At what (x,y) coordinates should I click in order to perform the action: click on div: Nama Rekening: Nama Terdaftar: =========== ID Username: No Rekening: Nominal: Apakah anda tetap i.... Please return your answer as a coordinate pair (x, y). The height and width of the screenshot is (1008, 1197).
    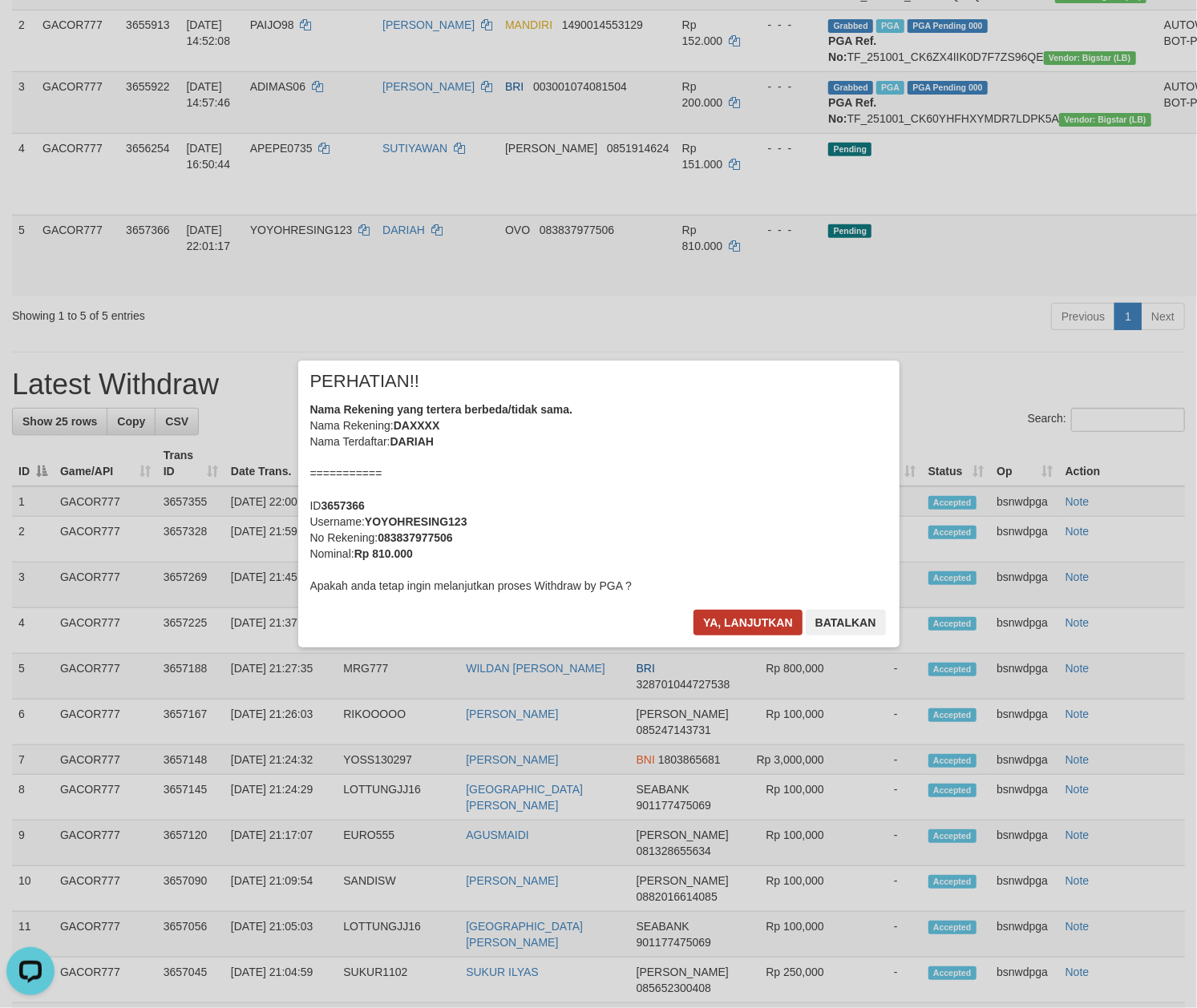
    Looking at the image, I should click on (599, 497).